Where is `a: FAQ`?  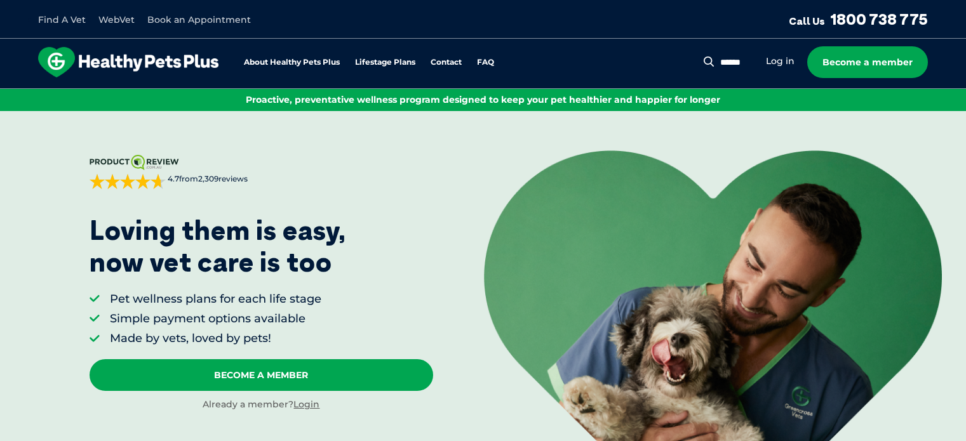 a: FAQ is located at coordinates (485, 62).